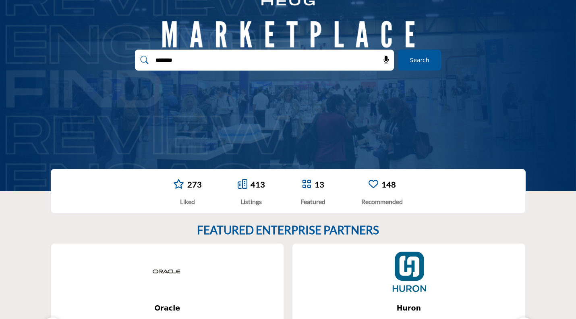 This screenshot has height=319, width=576. What do you see at coordinates (258, 184) in the screenshot?
I see `a: 413` at bounding box center [258, 184].